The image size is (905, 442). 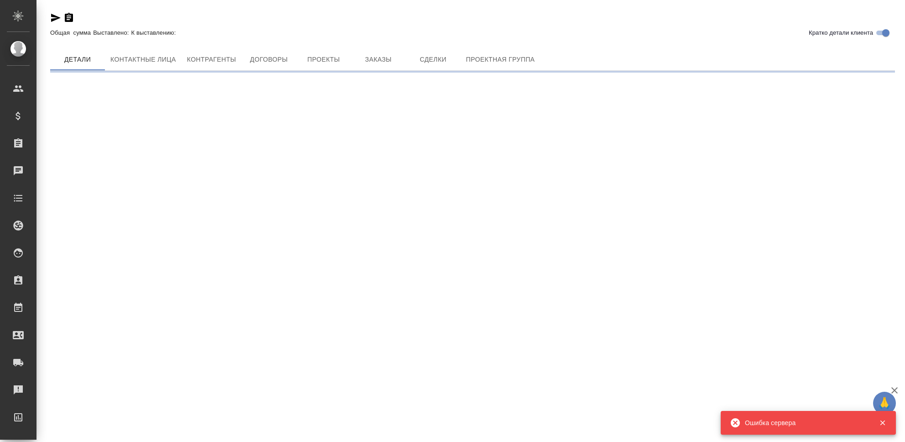 What do you see at coordinates (433, 59) in the screenshot?
I see `span: Сделки` at bounding box center [433, 59].